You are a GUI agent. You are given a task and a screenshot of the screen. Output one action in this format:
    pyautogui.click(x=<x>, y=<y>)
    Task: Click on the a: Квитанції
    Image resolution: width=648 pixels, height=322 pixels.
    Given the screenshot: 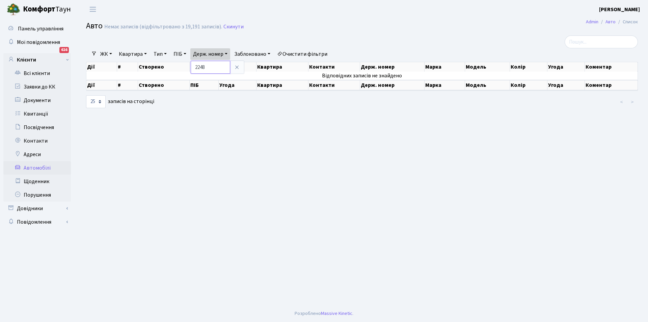 What is the action you would take?
    pyautogui.click(x=37, y=114)
    